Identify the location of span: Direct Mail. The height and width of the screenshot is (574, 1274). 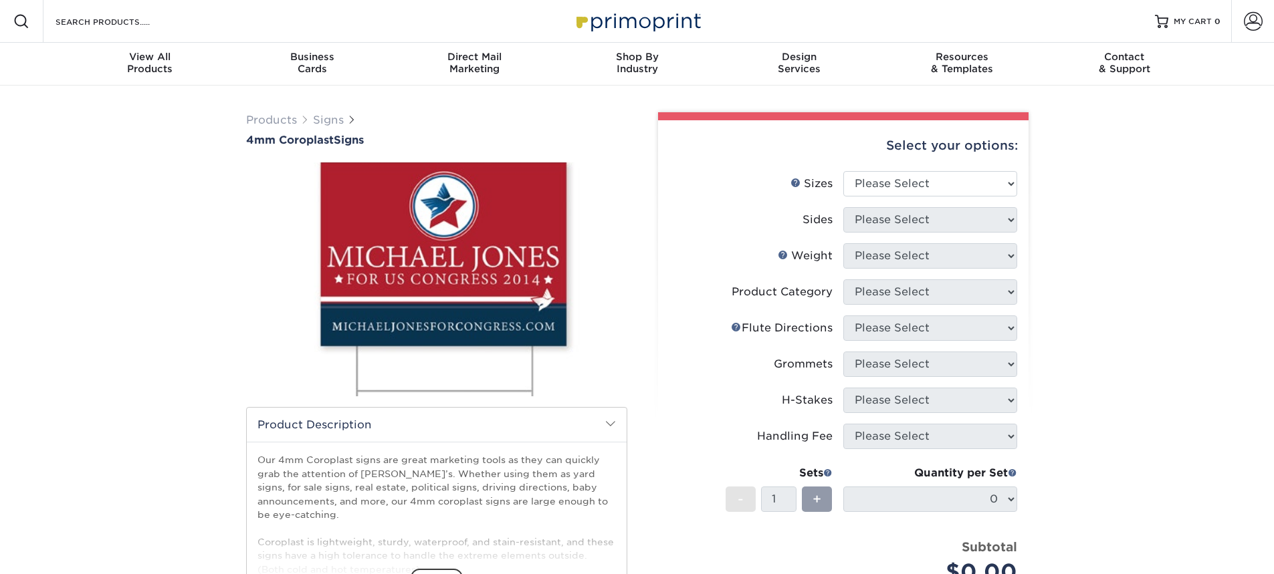
(474, 57).